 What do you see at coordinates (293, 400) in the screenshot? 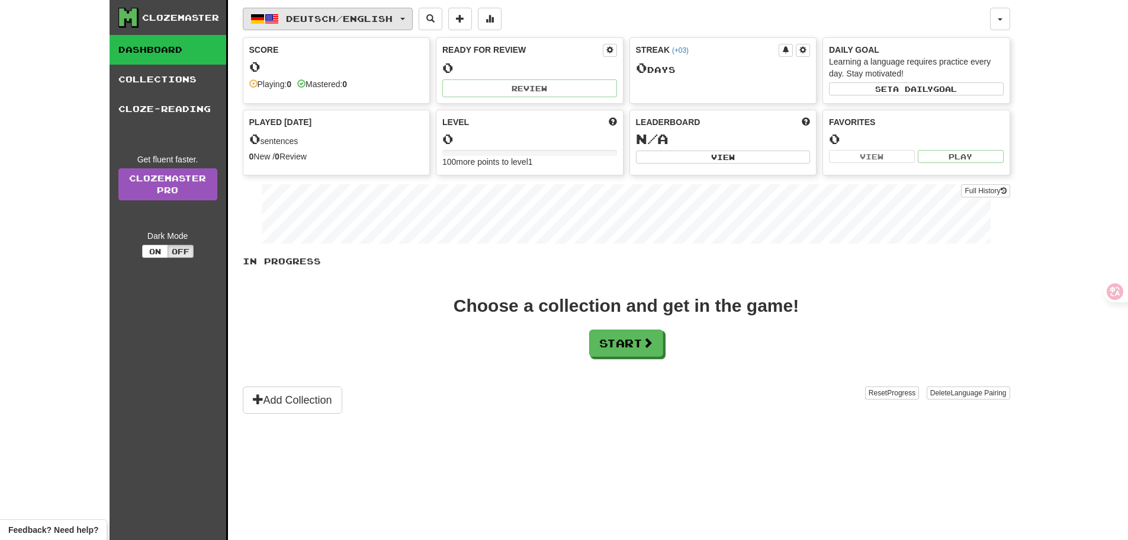
I see `button: Add Collection` at bounding box center [293, 400].